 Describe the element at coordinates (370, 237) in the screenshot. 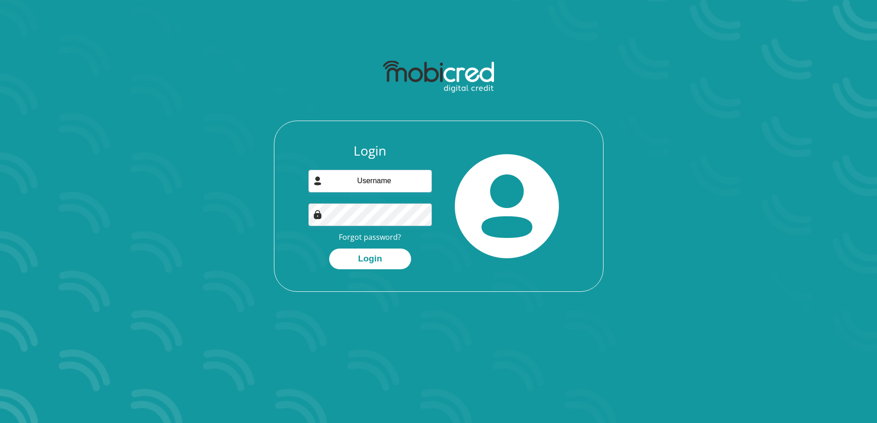

I see `a: Forgot password?` at that location.